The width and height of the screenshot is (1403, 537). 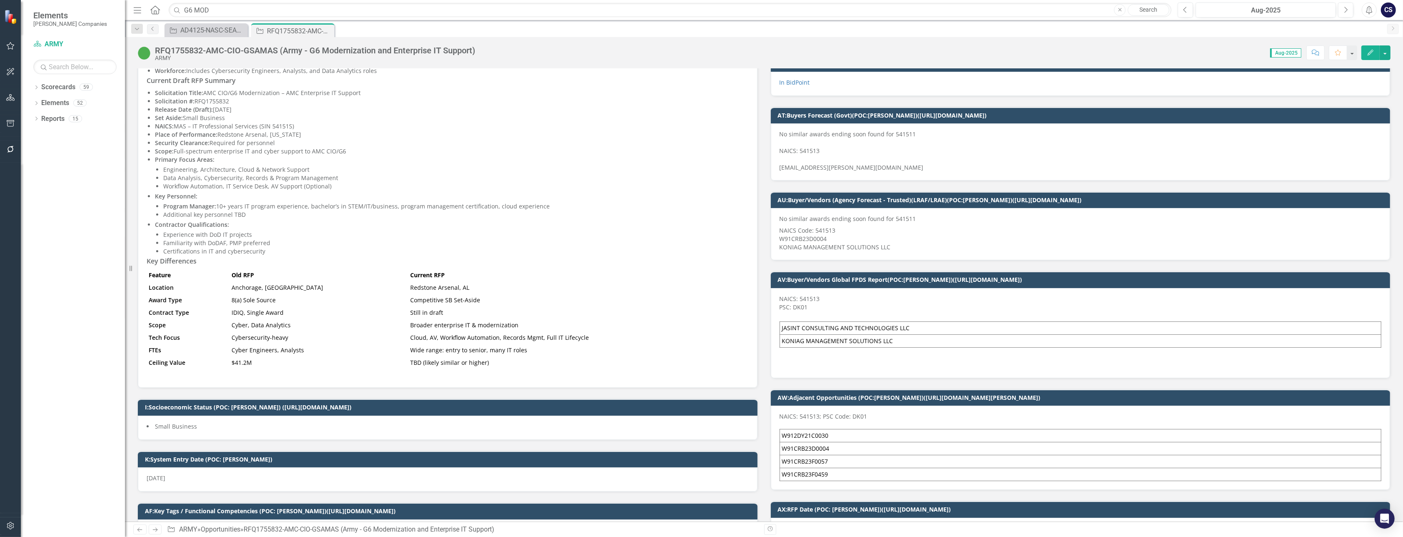 What do you see at coordinates (579, 337) in the screenshot?
I see `td: Cloud, AV, Workflow Automation, Records Mgmt, Full IT Lifecycle` at bounding box center [579, 337].